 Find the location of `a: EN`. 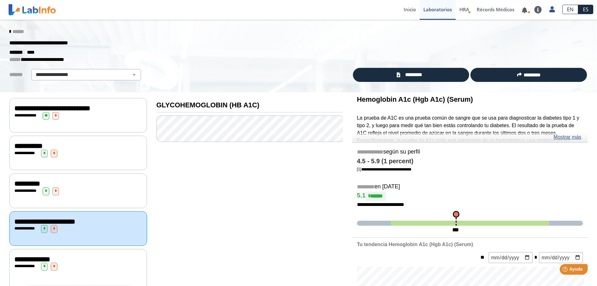

a: EN is located at coordinates (570, 9).